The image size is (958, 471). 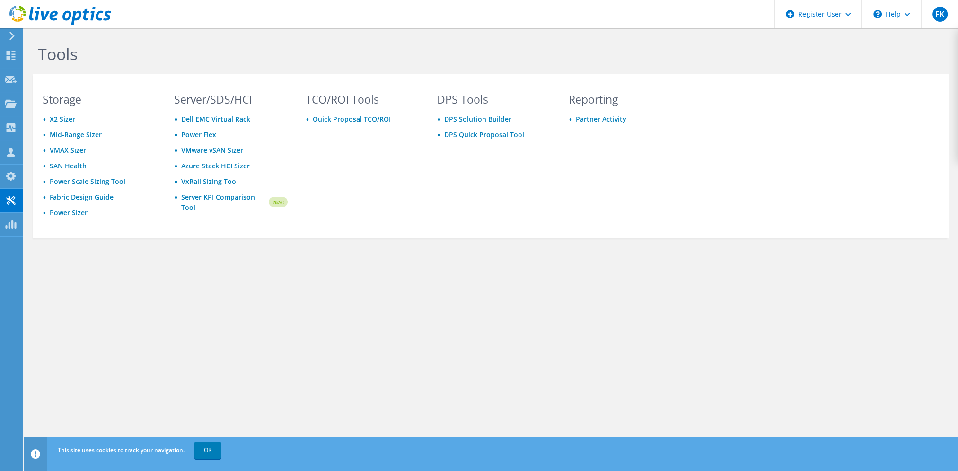 I want to click on a: Power Scale Sizing Tool, so click(x=88, y=181).